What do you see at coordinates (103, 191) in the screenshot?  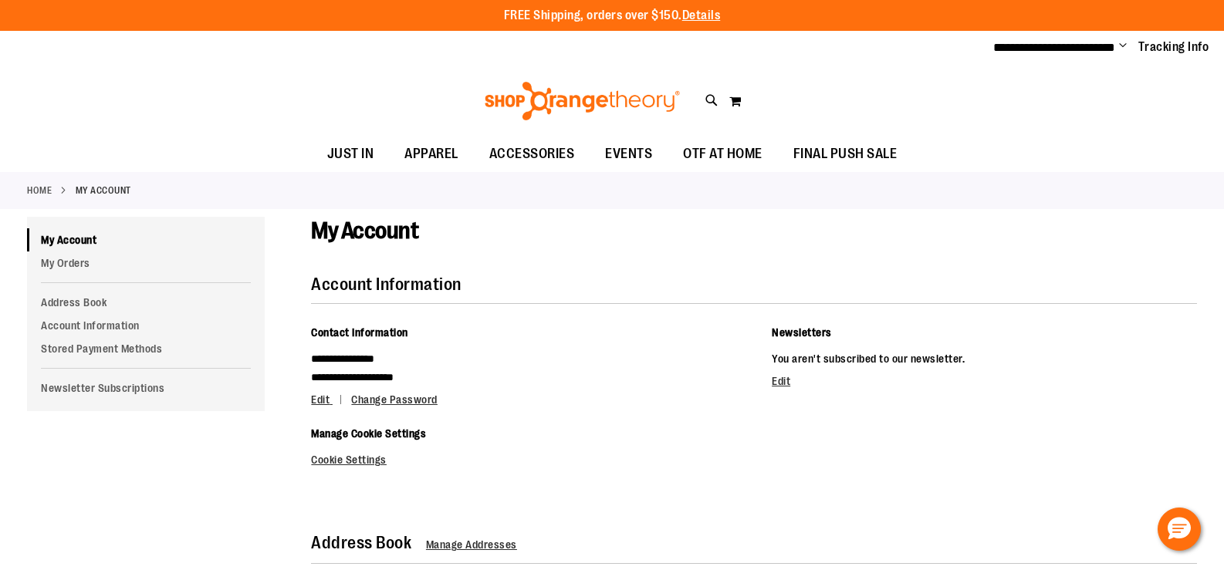 I see `strong: My Account` at bounding box center [103, 191].